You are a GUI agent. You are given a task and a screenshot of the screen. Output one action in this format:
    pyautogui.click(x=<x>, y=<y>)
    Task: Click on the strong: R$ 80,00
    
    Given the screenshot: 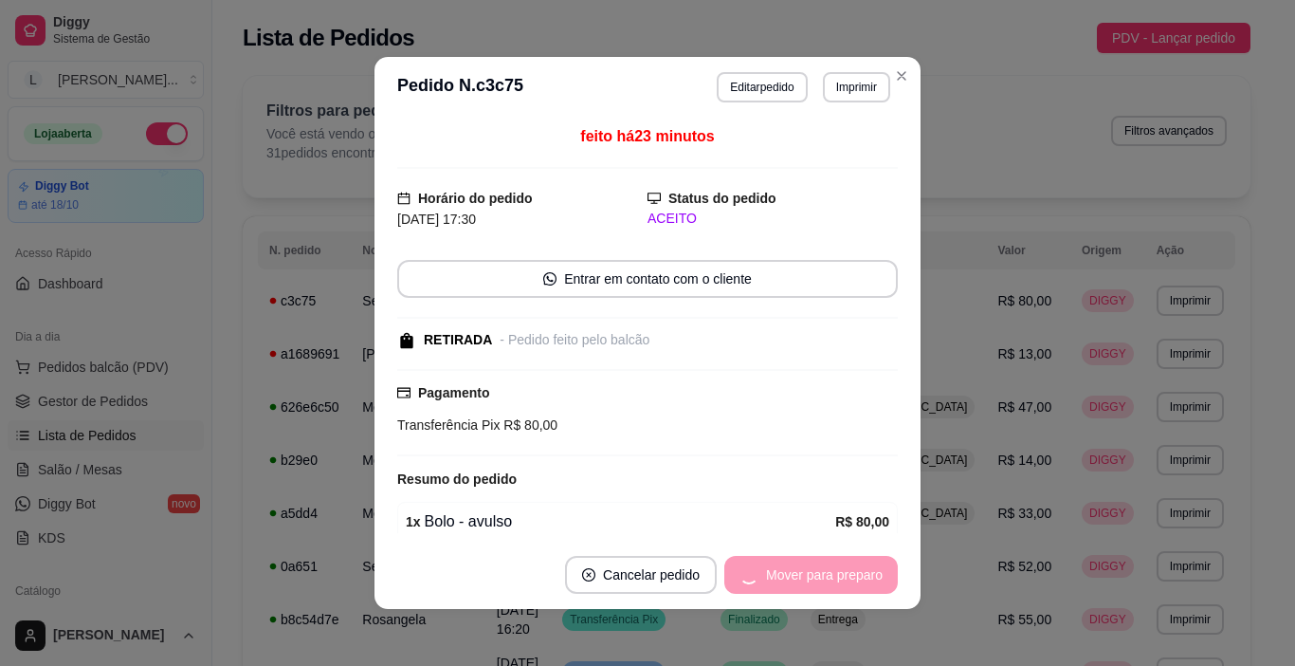 What is the action you would take?
    pyautogui.click(x=862, y=522)
    